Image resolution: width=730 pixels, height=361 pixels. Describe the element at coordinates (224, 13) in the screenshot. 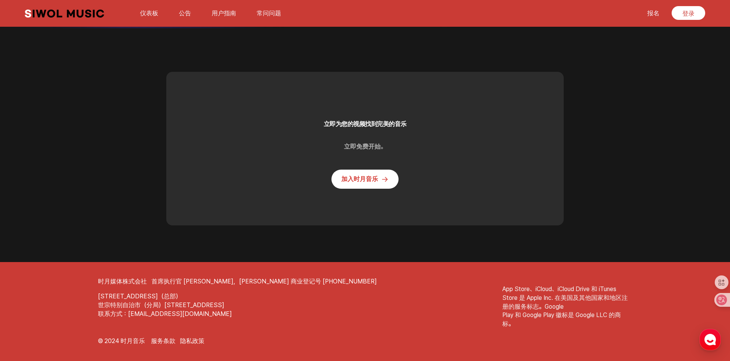

I see `font: 用户指南` at that location.